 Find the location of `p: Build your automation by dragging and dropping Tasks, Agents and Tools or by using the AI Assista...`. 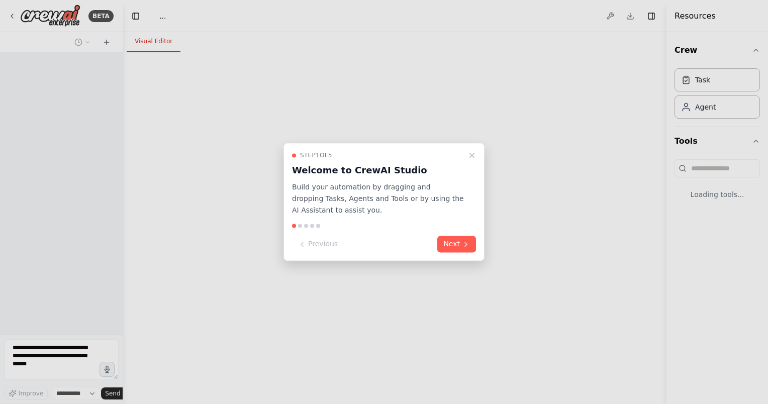

p: Build your automation by dragging and dropping Tasks, Agents and Tools or by using the AI Assista... is located at coordinates (378, 198).